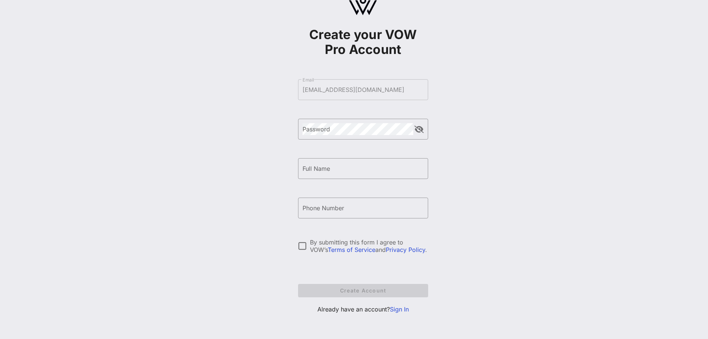  What do you see at coordinates (363, 42) in the screenshot?
I see `h1: Create your VOW Pro Account` at bounding box center [363, 42].